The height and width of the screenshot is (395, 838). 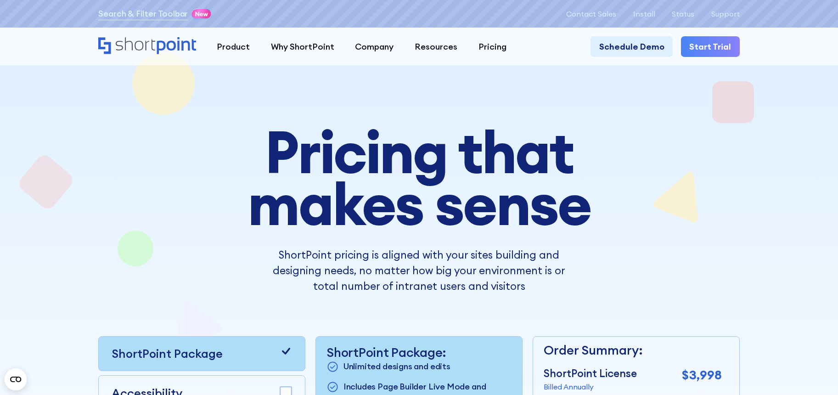 What do you see at coordinates (683, 14) in the screenshot?
I see `a: Status` at bounding box center [683, 14].